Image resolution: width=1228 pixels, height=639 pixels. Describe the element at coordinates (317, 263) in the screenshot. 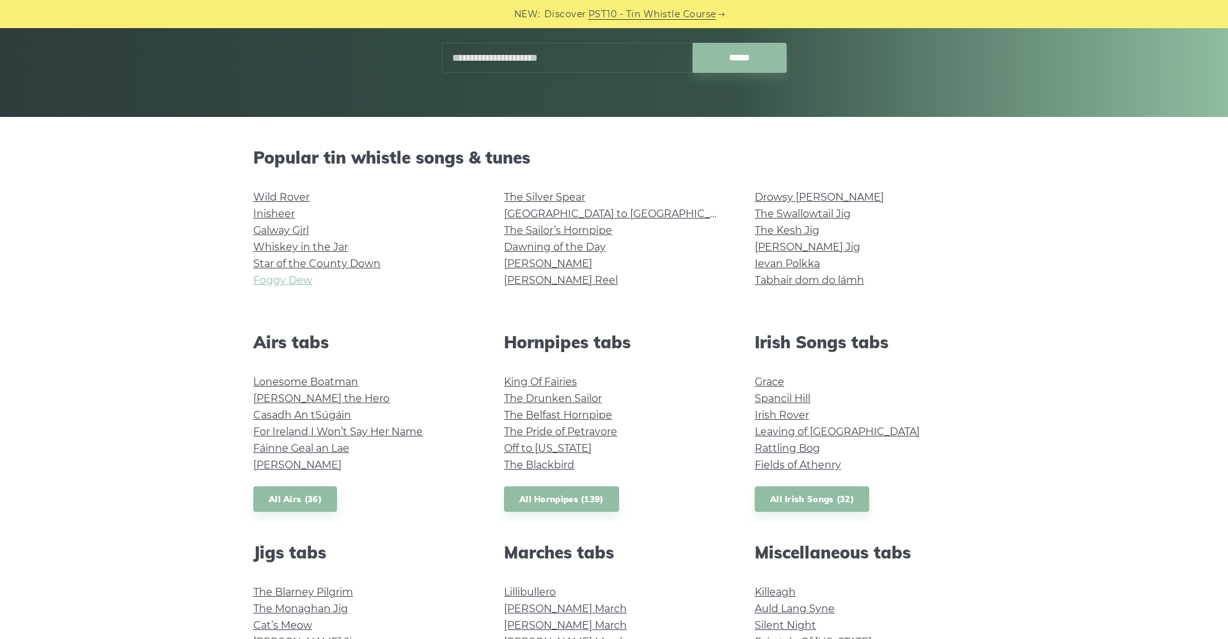

I see `a: Star of the County Down` at that location.